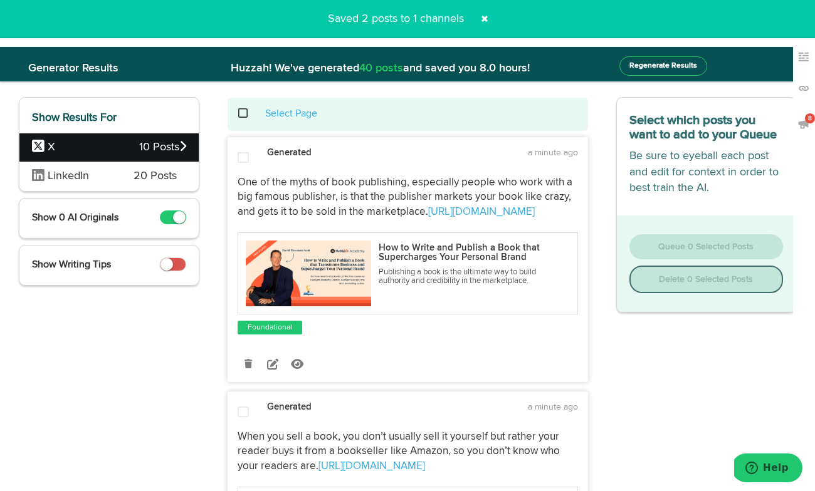 The image size is (815, 491). I want to click on span: 40 posts, so click(381, 68).